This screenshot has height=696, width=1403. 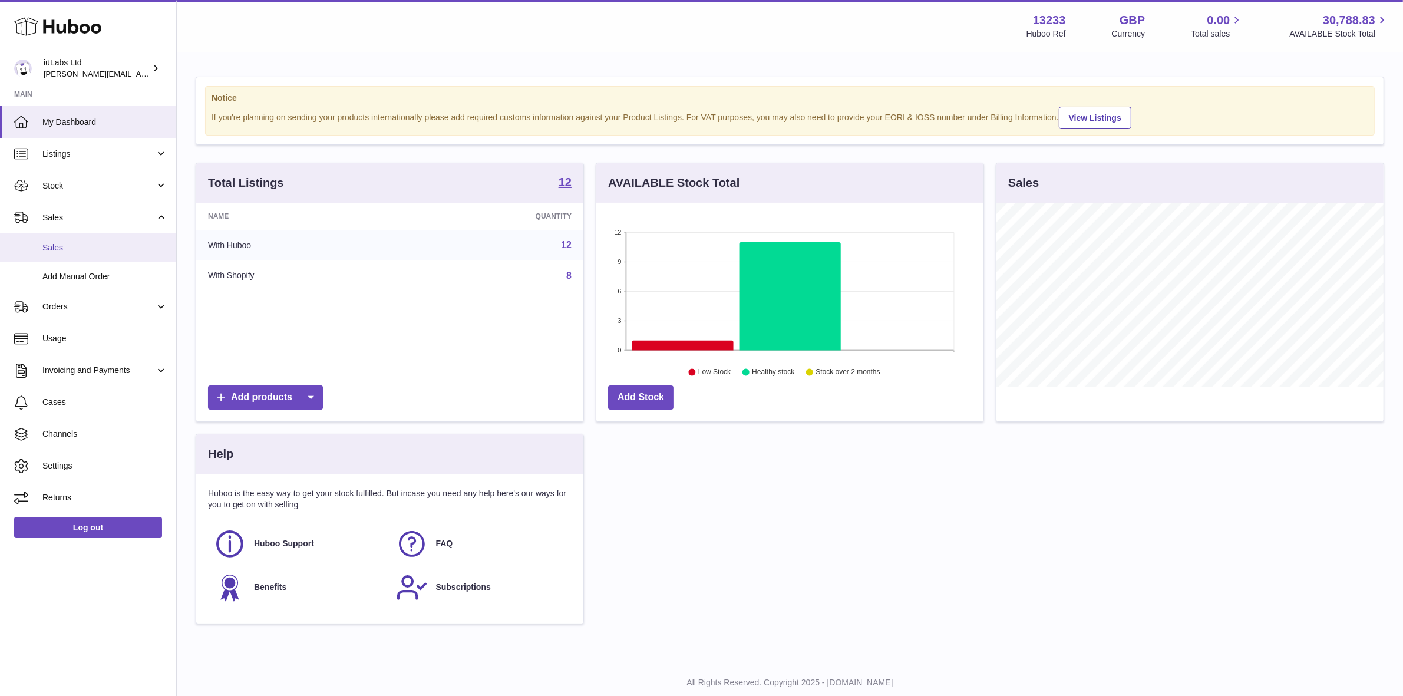 What do you see at coordinates (97, 68) in the screenshot?
I see `div: iüLabs Ltd` at bounding box center [97, 68].